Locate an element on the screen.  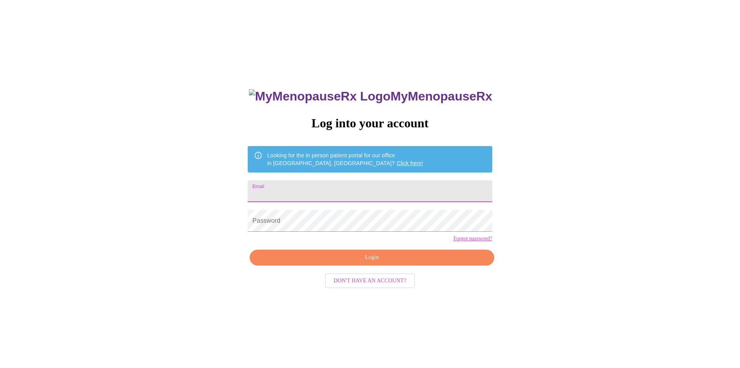
button: Don't have an account? is located at coordinates (370, 281).